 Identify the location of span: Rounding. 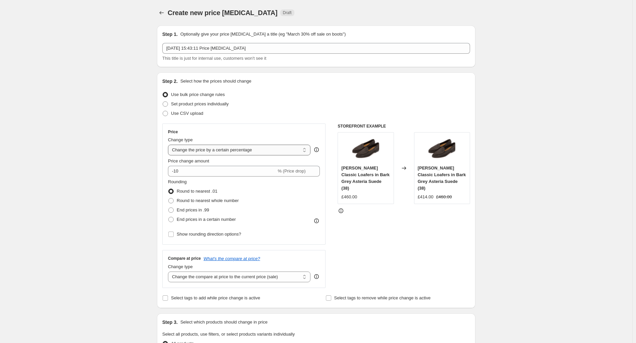
(177, 181).